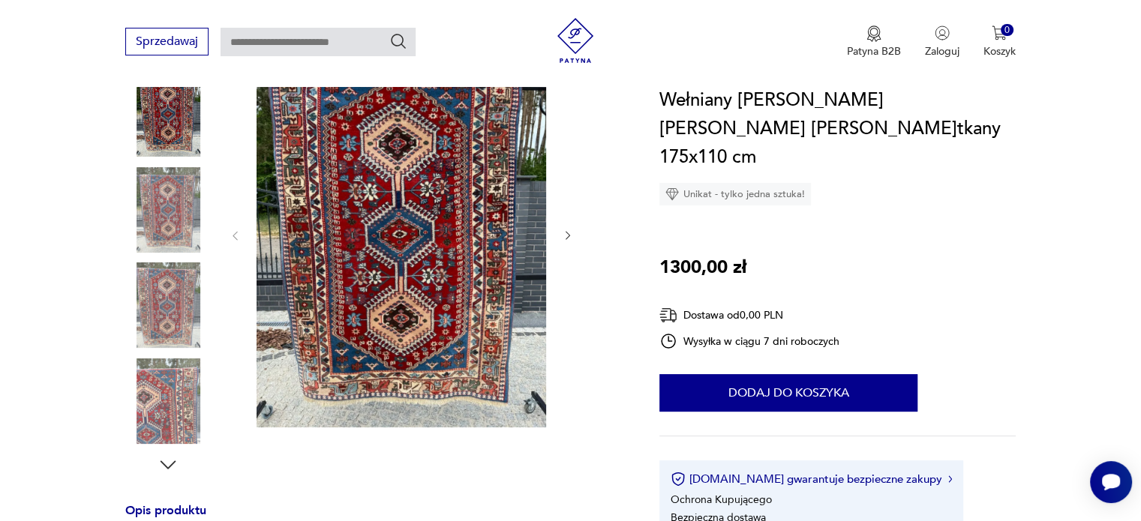 Image resolution: width=1141 pixels, height=521 pixels. What do you see at coordinates (668, 315) in the screenshot?
I see `img: Ikona dostawy` at bounding box center [668, 315].